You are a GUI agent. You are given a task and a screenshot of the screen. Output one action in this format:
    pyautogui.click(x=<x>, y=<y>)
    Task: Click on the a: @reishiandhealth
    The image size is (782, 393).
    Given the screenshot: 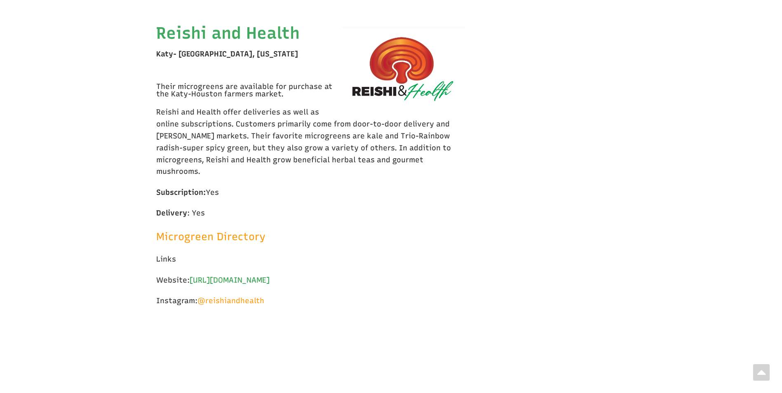 What is the action you would take?
    pyautogui.click(x=231, y=301)
    